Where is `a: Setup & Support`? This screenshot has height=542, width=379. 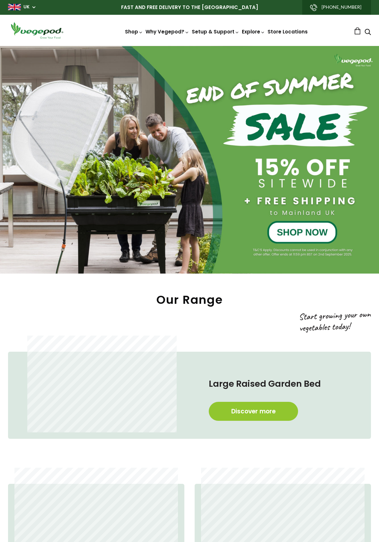
a: Setup & Support is located at coordinates (216, 31).